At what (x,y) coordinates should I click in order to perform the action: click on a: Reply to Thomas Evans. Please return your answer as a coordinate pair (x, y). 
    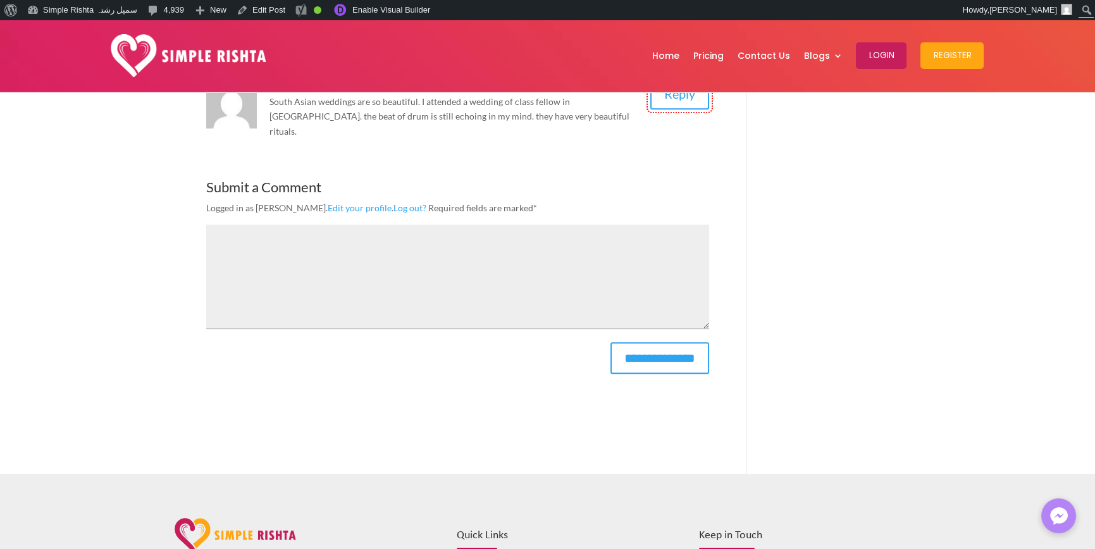
    Looking at the image, I should click on (679, 94).